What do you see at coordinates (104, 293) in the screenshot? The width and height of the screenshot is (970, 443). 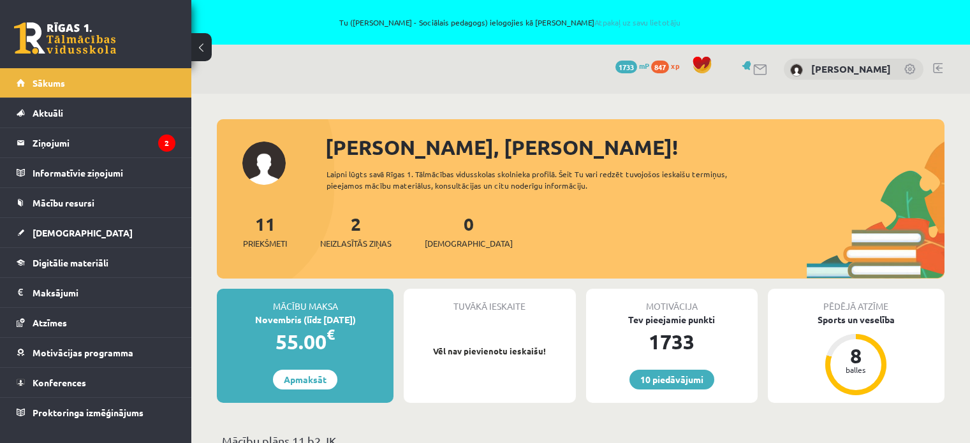 I see `legend: Maksājumi` at bounding box center [104, 293].